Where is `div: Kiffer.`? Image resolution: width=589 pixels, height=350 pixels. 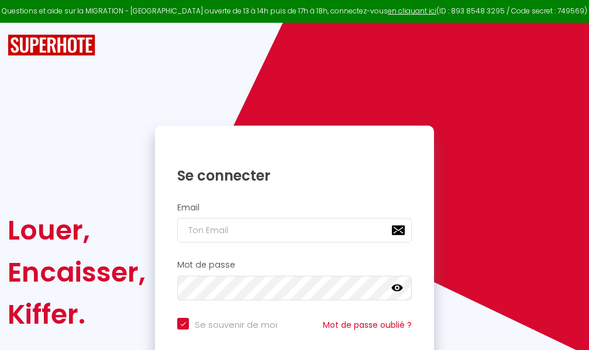 div: Kiffer. is located at coordinates (77, 314).